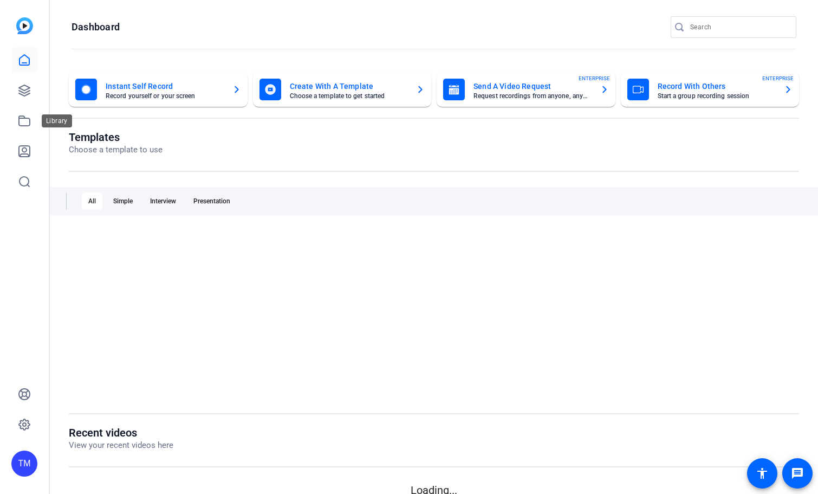  Describe the element at coordinates (717, 86) in the screenshot. I see `mat-card-title: Record With Others` at that location.